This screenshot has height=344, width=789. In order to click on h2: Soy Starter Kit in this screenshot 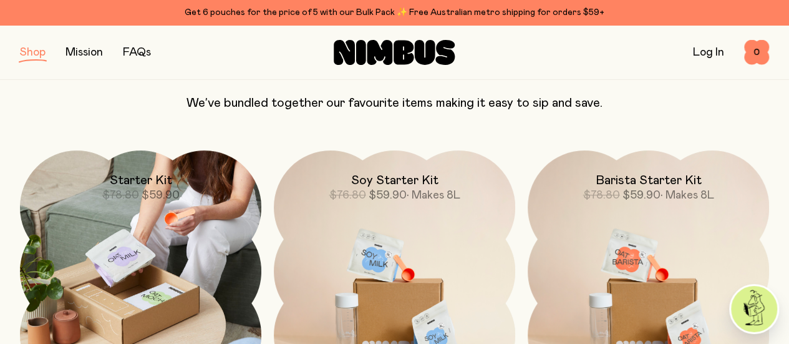, I will do `click(395, 180)`.